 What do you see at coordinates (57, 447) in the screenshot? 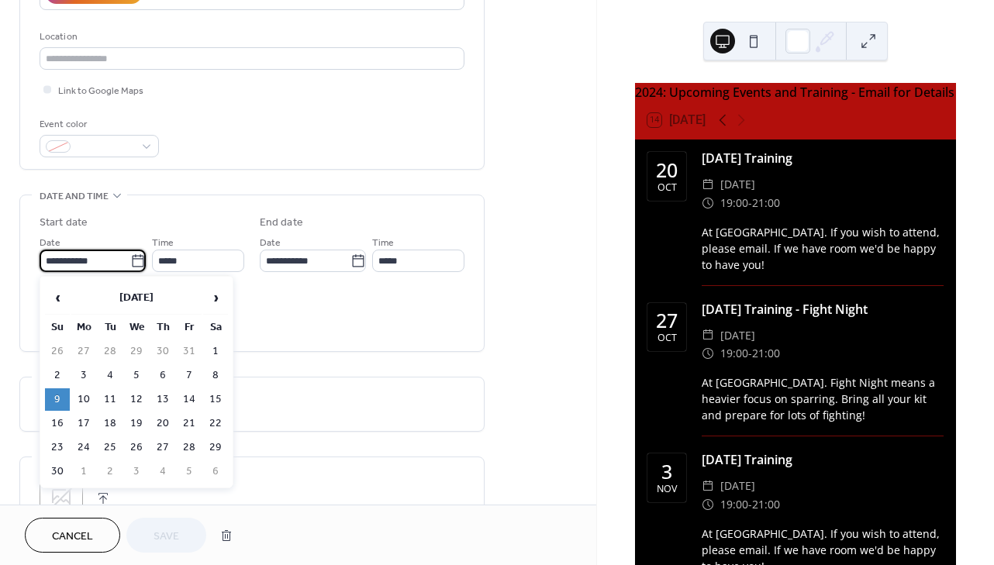
I see `td: 23` at bounding box center [57, 447].